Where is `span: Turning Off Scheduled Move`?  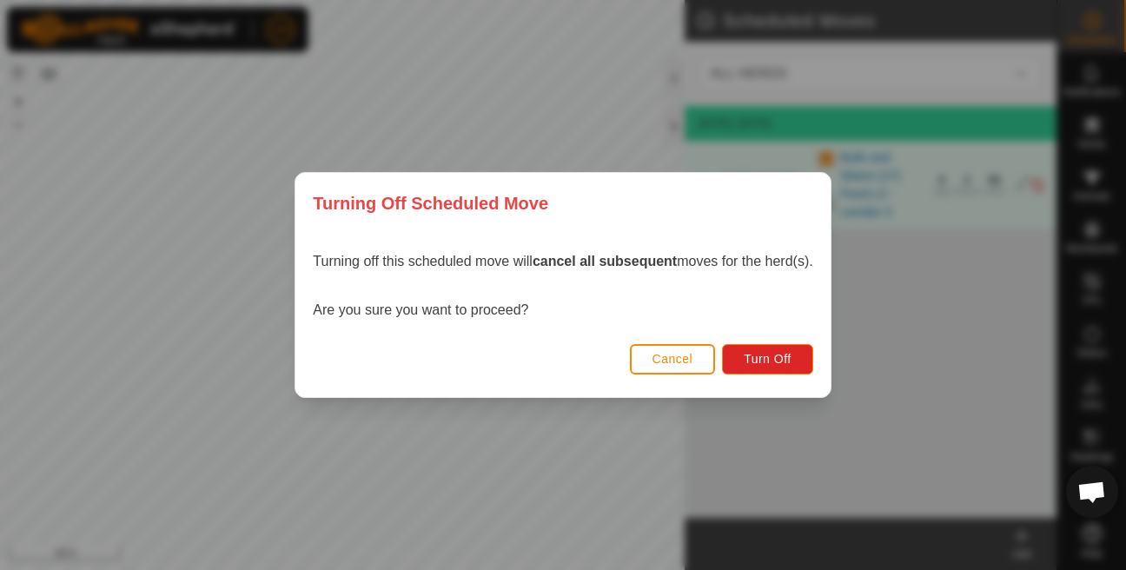 span: Turning Off Scheduled Move is located at coordinates (430, 203).